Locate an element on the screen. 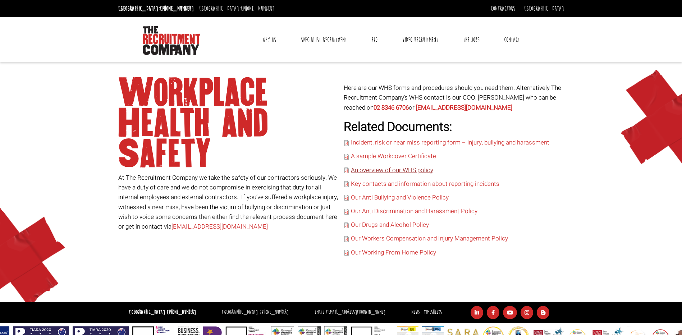 Image resolution: width=682 pixels, height=335 pixels. h2: Related Documents: is located at coordinates (453, 127).